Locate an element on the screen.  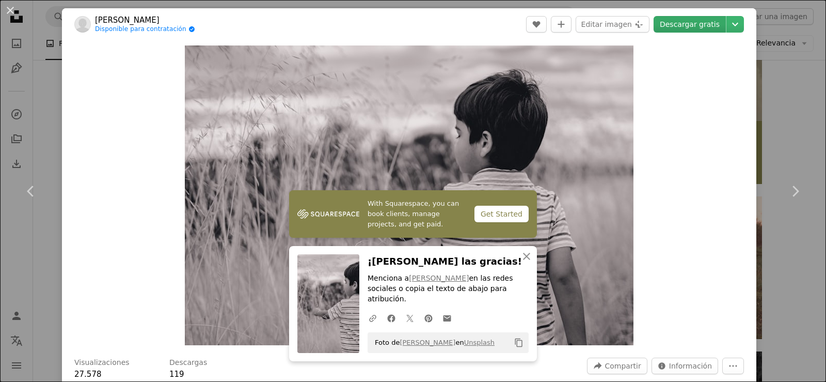
button: Añade a la colección is located at coordinates (561, 24).